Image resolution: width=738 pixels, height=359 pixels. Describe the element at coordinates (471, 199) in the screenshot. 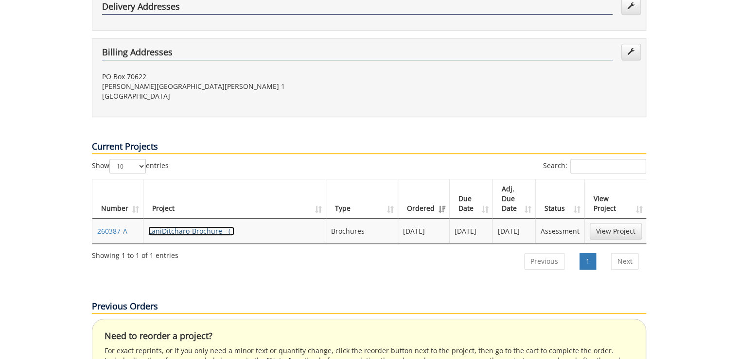

I see `th: Due Date: activate to sort column ascending` at that location.